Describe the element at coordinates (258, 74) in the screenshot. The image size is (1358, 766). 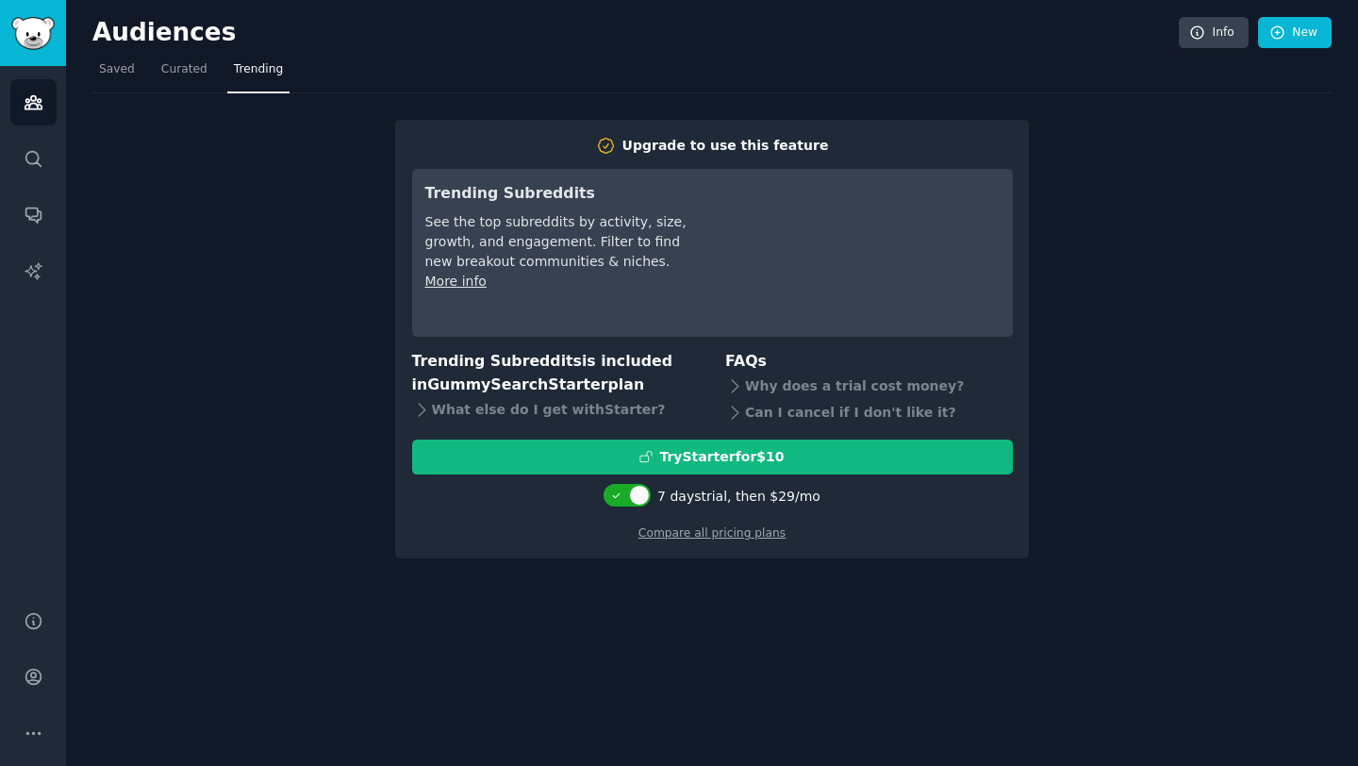
I see `a: Trending` at that location.